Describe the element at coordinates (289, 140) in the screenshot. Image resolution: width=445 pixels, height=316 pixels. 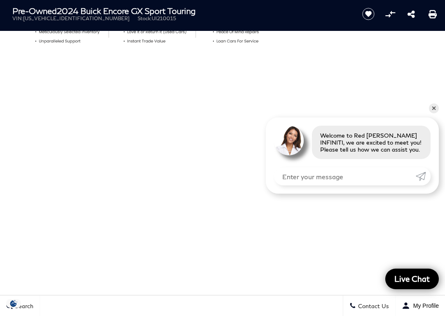
I see `img: Agent profile photo` at that location.